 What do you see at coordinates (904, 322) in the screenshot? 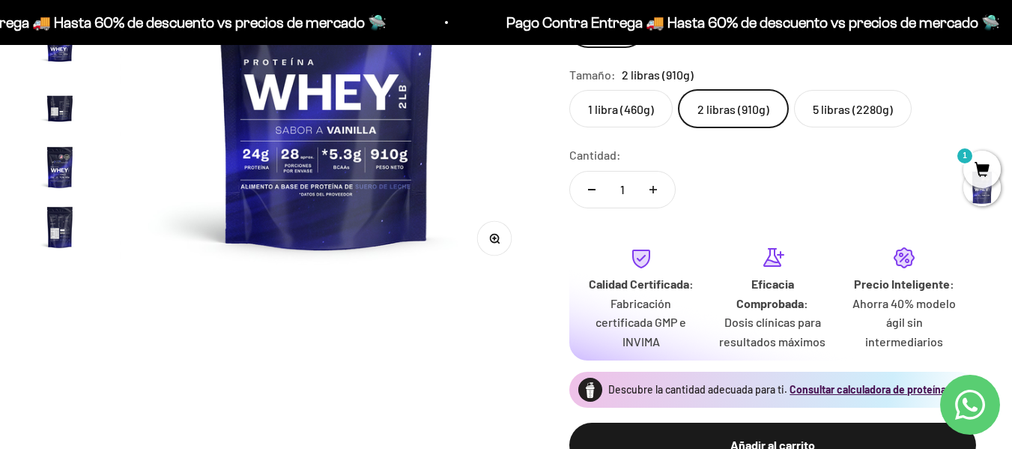
I see `p: Ahorra 40% modelo ágil sin intermediarios` at bounding box center [904, 322].